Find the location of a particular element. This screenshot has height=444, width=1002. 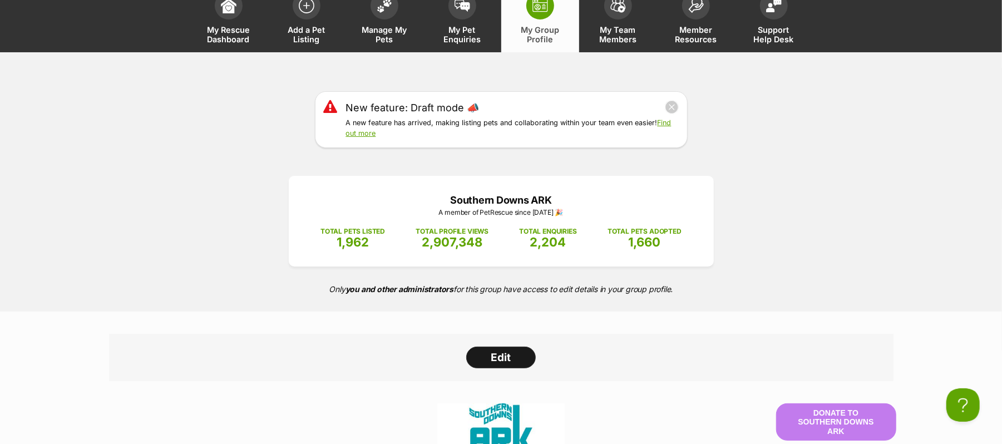

a: Edit is located at coordinates (501, 358).